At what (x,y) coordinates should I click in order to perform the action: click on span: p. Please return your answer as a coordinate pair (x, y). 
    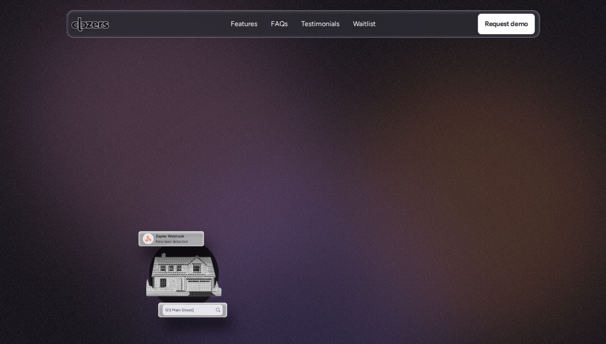
    Looking at the image, I should click on (293, 150).